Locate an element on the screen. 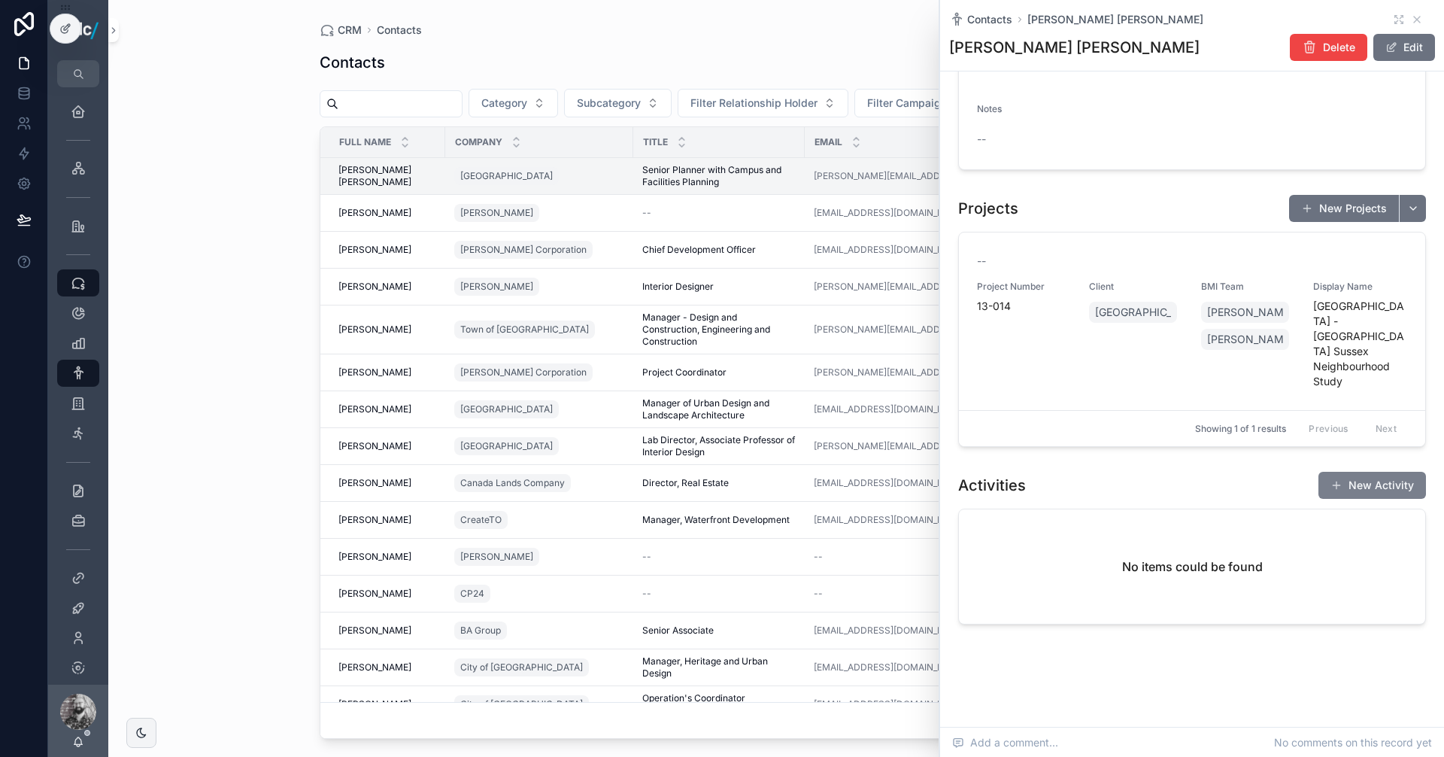  span: Senior Planner with Campus and Facilities Planning is located at coordinates (719, 176).